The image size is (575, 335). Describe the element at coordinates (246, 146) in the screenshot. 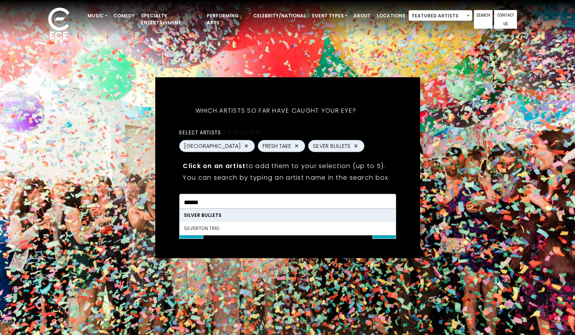

I see `button: Remove FOREST HILL` at that location.